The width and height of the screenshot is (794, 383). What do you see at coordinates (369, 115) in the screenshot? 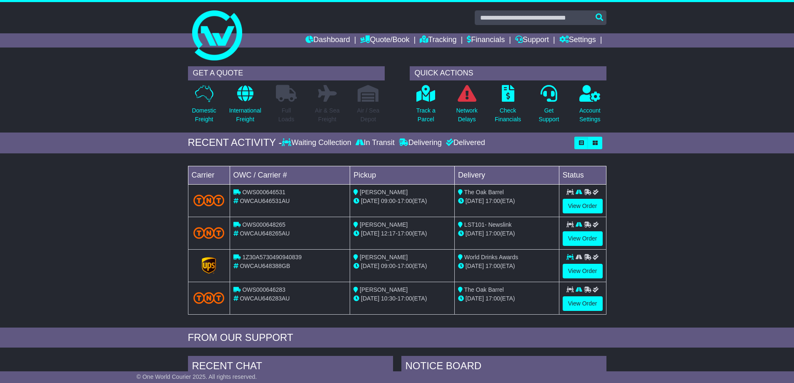
I see `p: Air / Sea Depot` at bounding box center [369, 115].